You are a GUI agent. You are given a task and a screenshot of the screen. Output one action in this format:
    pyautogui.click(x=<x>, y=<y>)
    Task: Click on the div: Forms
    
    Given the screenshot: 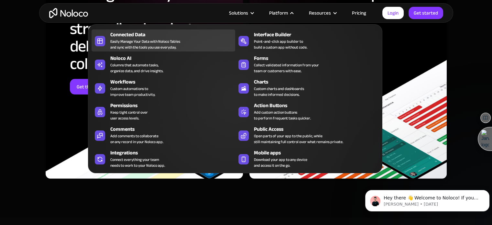 What is the action you would take?
    pyautogui.click(x=318, y=58)
    